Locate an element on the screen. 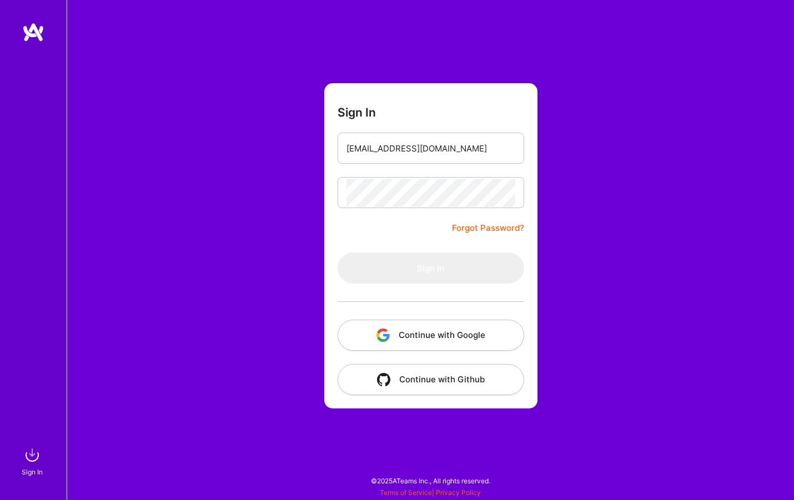 The image size is (794, 500). a: sign inSign In is located at coordinates (33, 461).